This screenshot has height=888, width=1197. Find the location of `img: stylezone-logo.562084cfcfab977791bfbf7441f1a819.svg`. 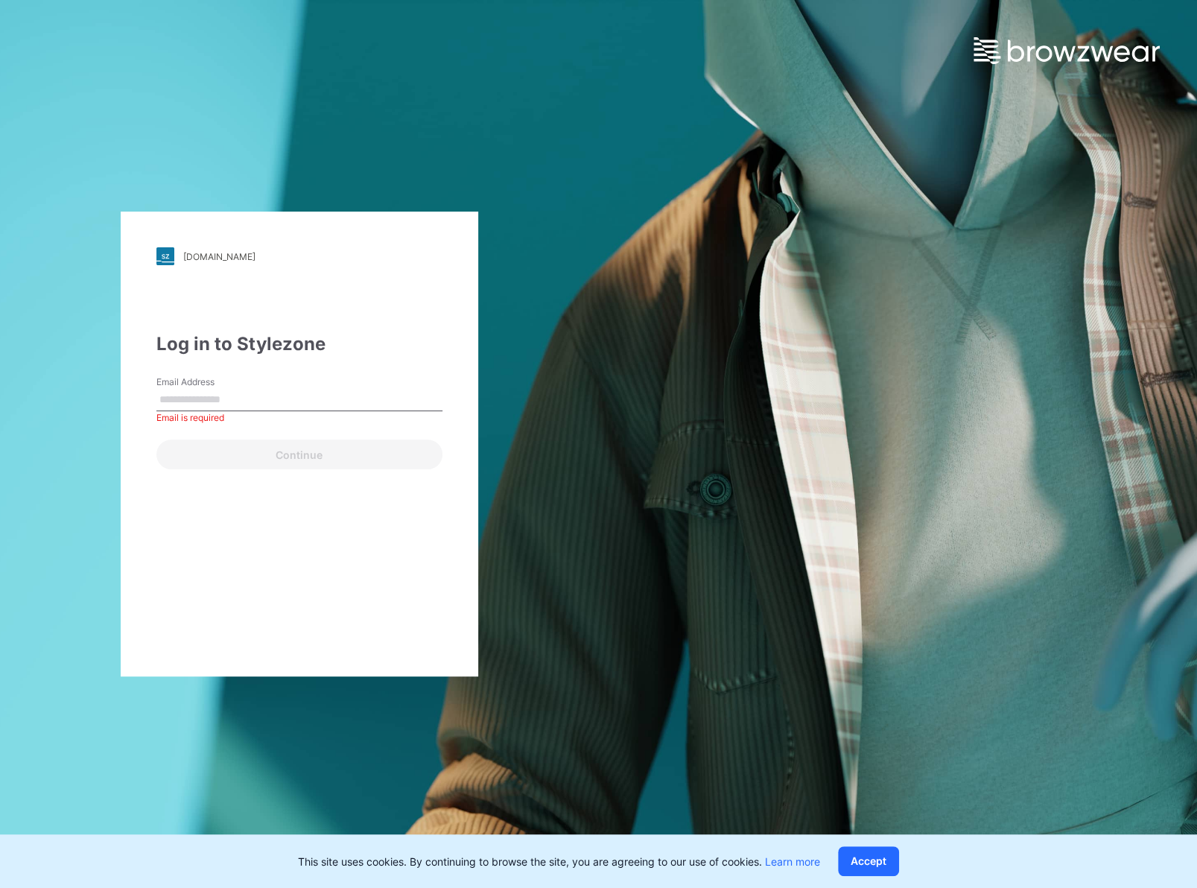

img: stylezone-logo.562084cfcfab977791bfbf7441f1a819.svg is located at coordinates (165, 256).